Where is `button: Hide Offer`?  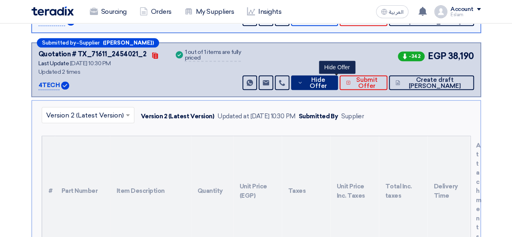
button: Hide Offer is located at coordinates (314, 83).